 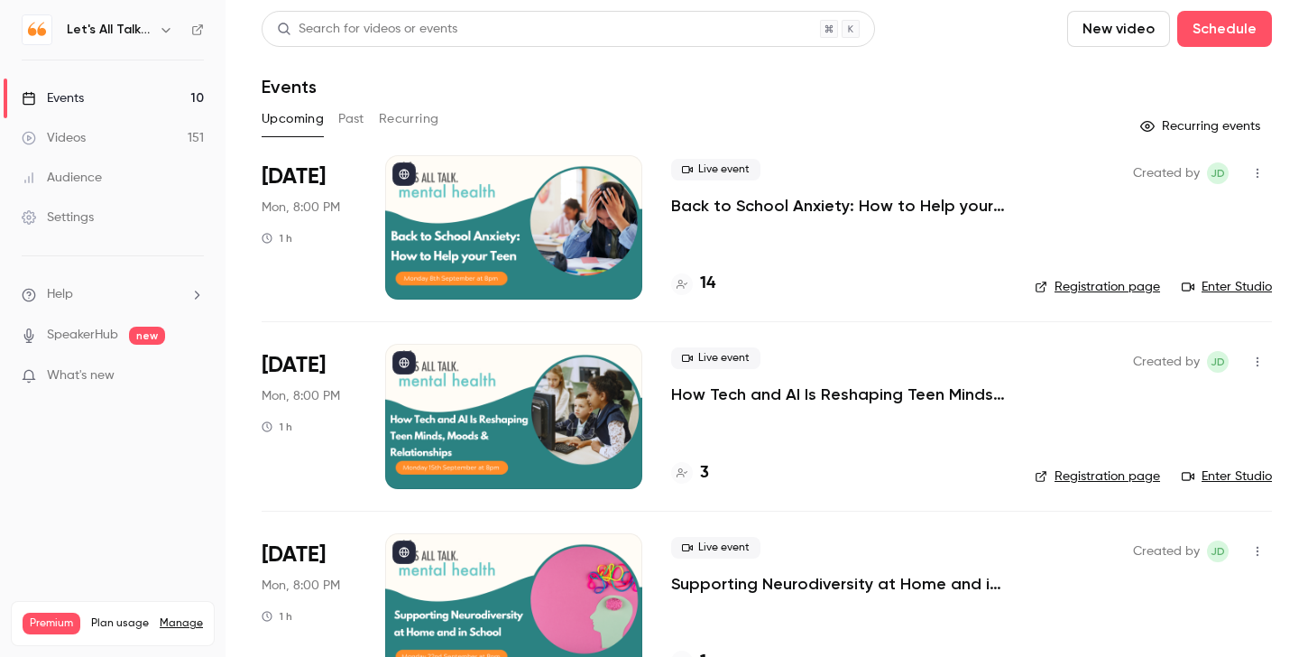 What do you see at coordinates (1119, 29) in the screenshot?
I see `button: New video` at bounding box center [1119, 29].